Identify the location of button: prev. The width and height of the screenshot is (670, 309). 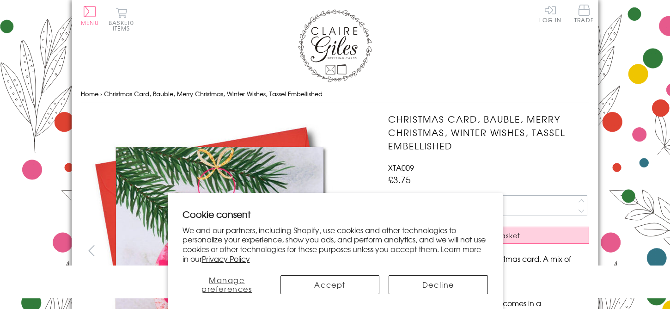
(91, 250).